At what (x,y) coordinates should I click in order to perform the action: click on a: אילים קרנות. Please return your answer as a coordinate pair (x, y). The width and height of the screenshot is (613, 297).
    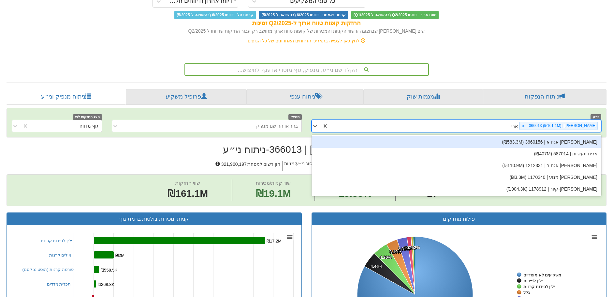
    Looking at the image, I should click on (60, 255).